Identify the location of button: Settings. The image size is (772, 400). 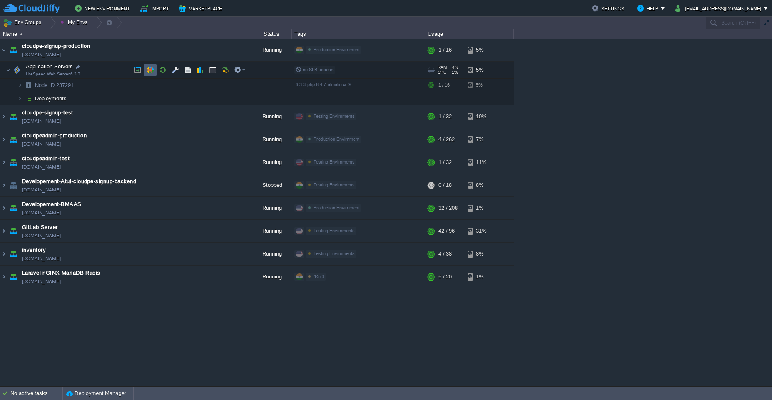
(609, 8).